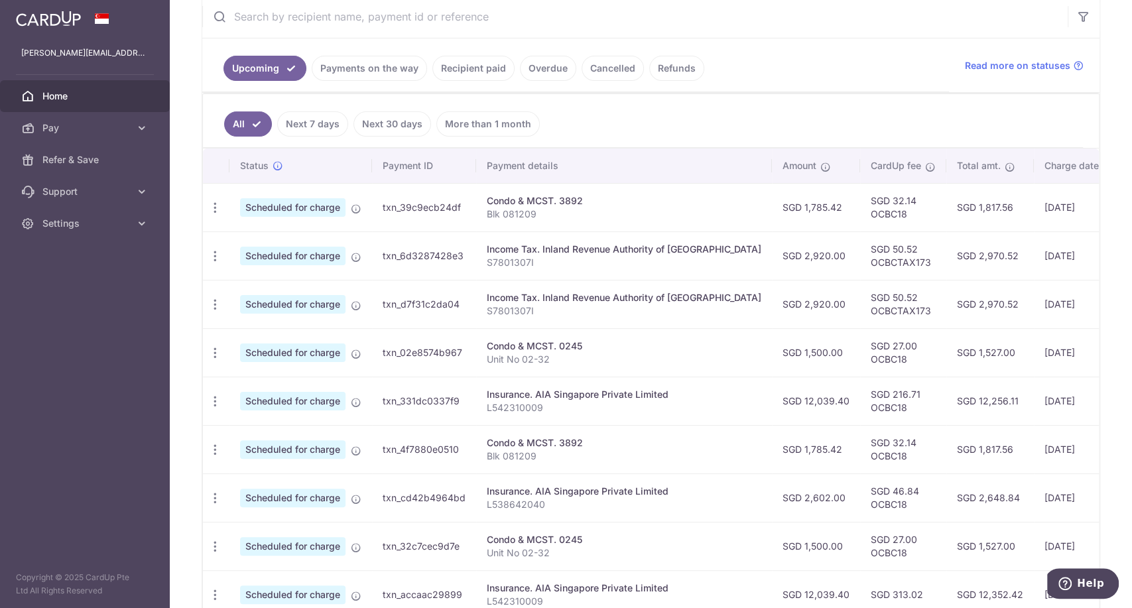 The width and height of the screenshot is (1132, 608). I want to click on td: txn_cd42b4964bd, so click(424, 497).